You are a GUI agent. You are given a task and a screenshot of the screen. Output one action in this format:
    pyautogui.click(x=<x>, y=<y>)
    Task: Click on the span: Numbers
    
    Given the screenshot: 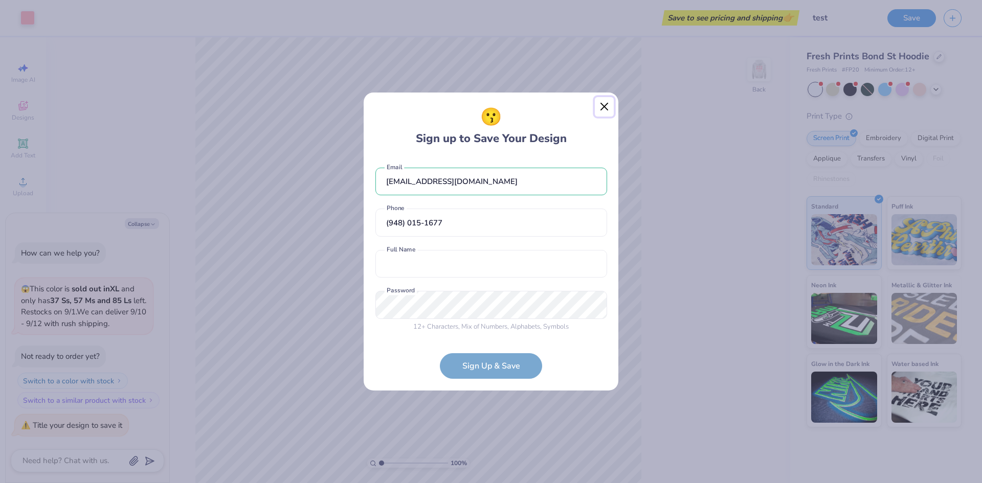 What is the action you would take?
    pyautogui.click(x=494, y=327)
    